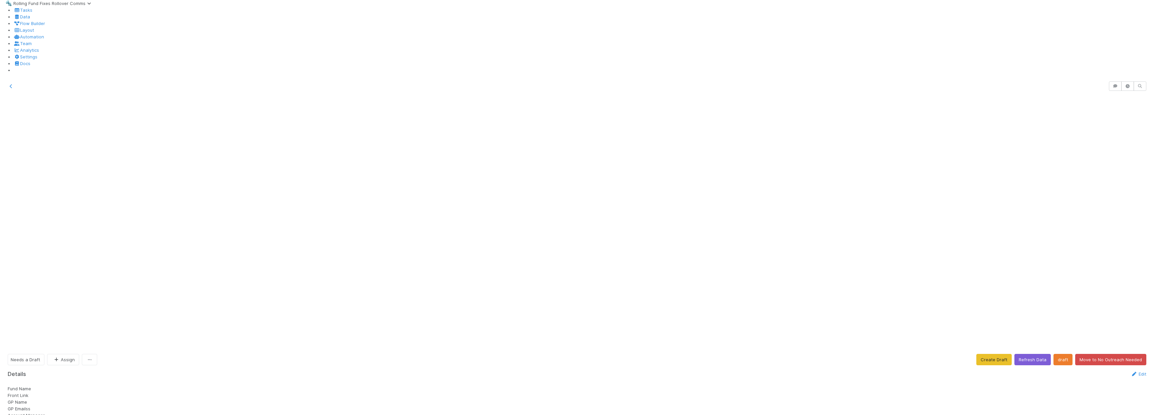  What do you see at coordinates (1063, 360) in the screenshot?
I see `button: draft` at bounding box center [1063, 360].